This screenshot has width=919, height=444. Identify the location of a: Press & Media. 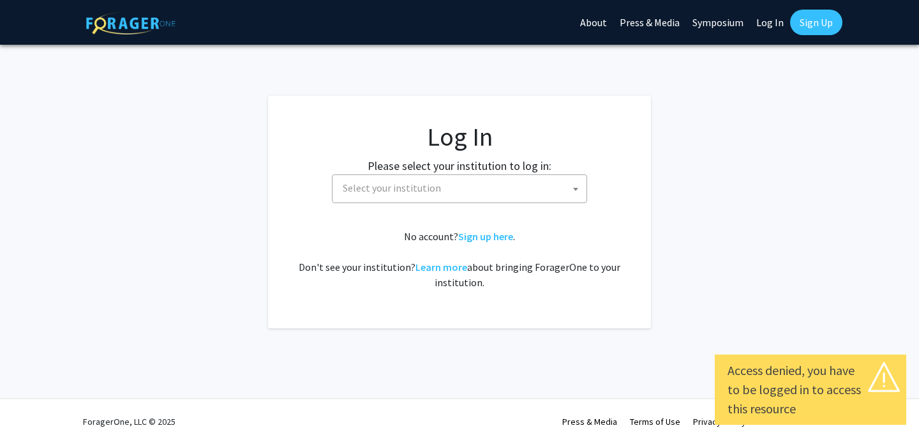
(590, 421).